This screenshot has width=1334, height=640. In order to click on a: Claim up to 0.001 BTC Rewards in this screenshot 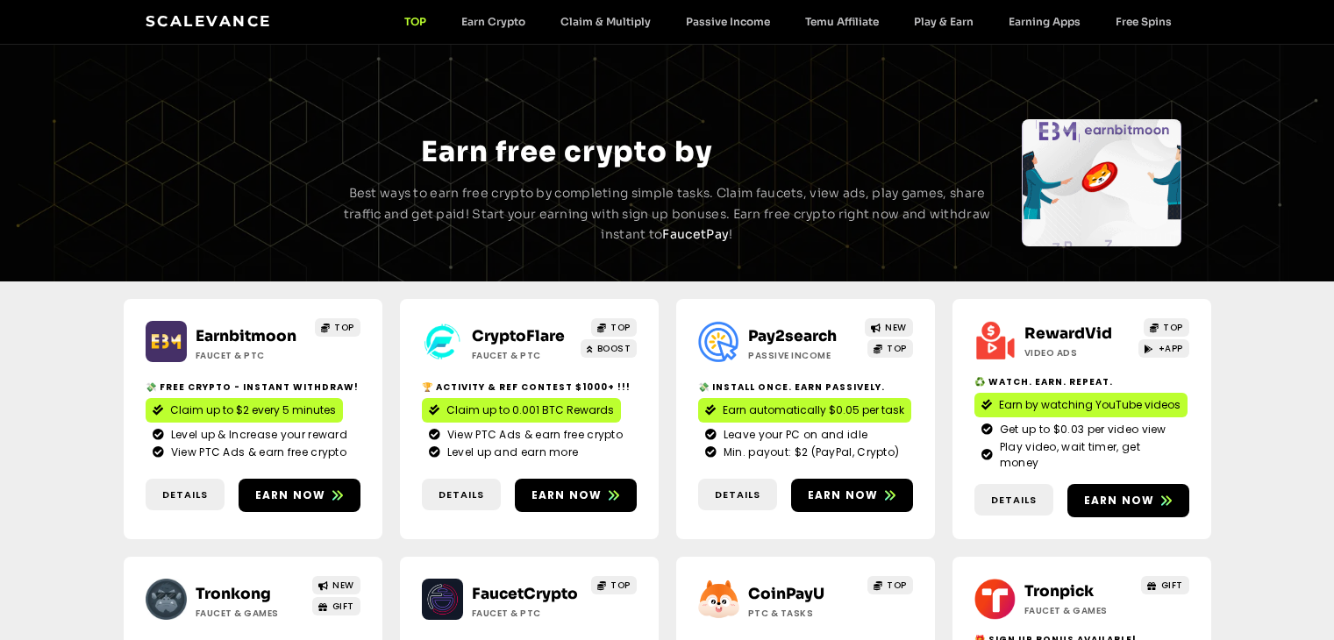, I will do `click(521, 411)`.